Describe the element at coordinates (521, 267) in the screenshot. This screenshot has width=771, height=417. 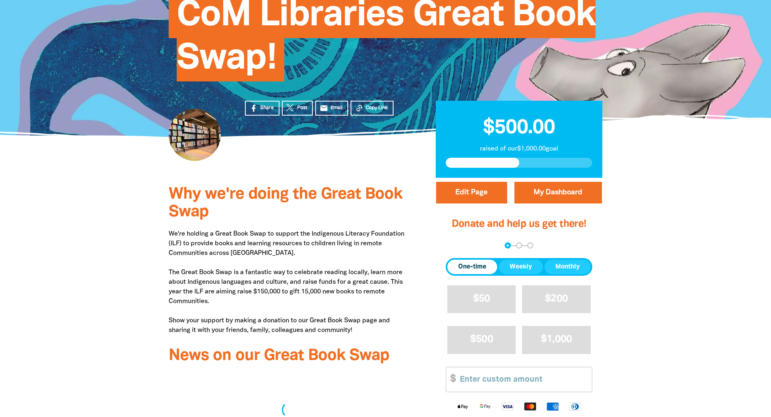
I see `span: Weekly` at that location.